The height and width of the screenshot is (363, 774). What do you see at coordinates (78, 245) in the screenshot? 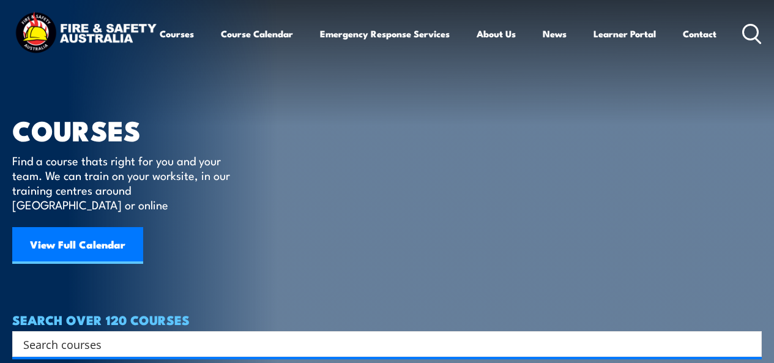
I see `a: View Full Calendar` at bounding box center [78, 245].